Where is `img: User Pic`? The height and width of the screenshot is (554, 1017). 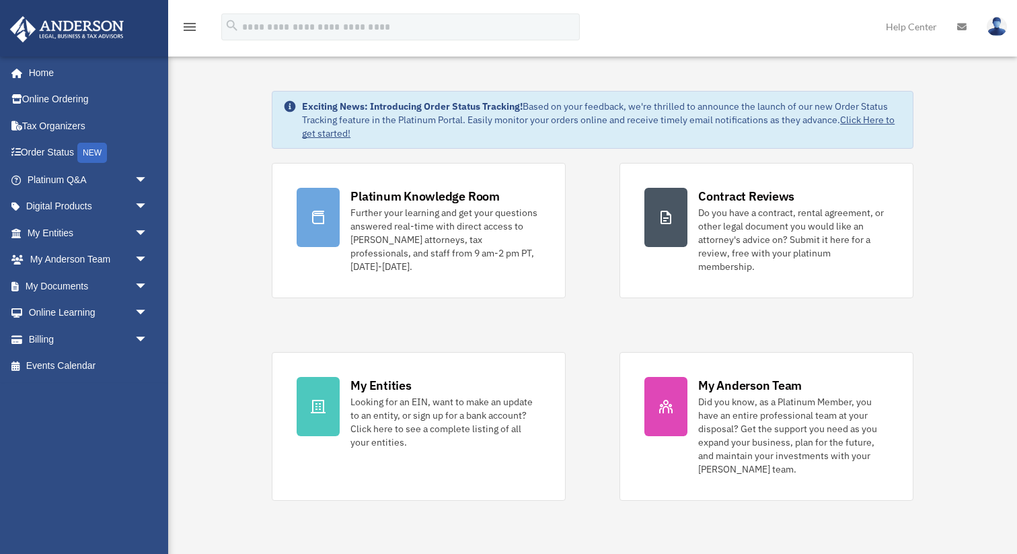
img: User Pic is located at coordinates (997, 26).